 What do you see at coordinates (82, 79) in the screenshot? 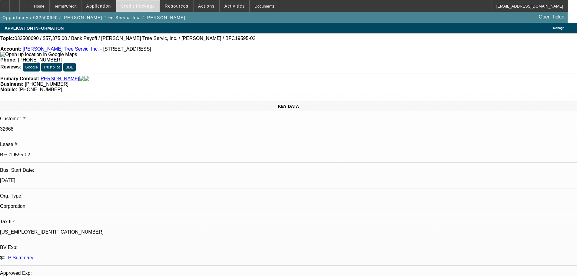
I see `img: facebook-icon.png` at bounding box center [82, 79].